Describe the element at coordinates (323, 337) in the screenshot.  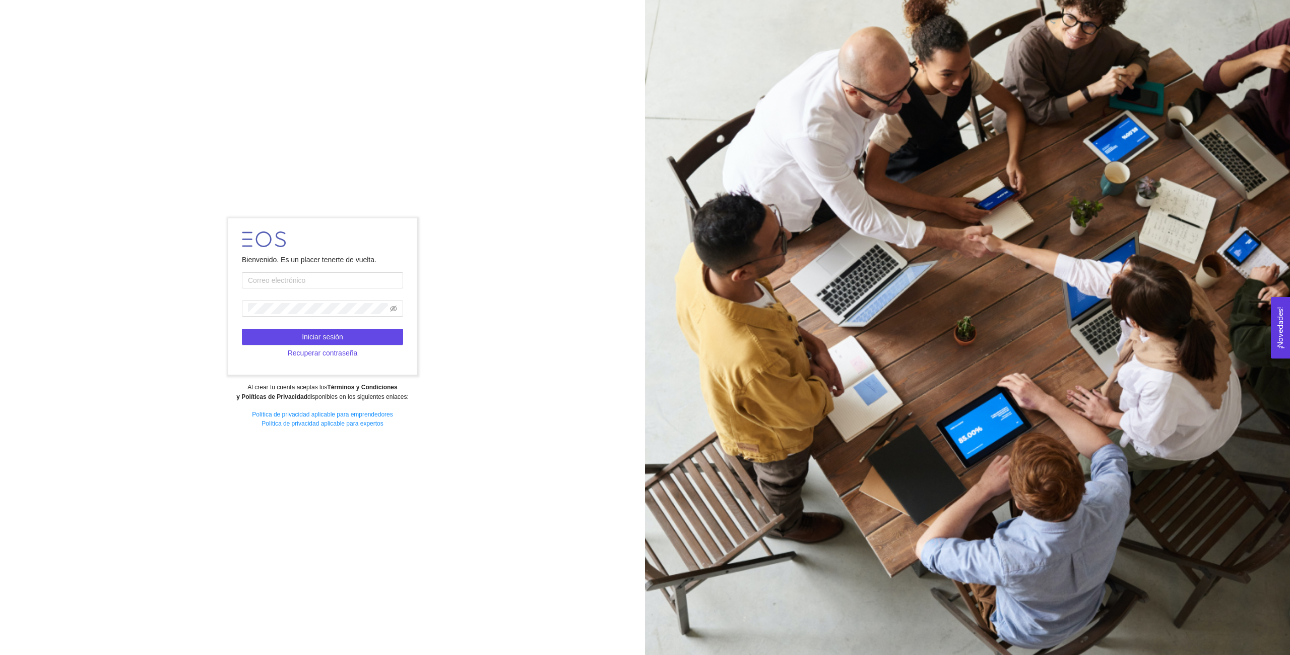
I see `button: Iniciar sesión` at that location.